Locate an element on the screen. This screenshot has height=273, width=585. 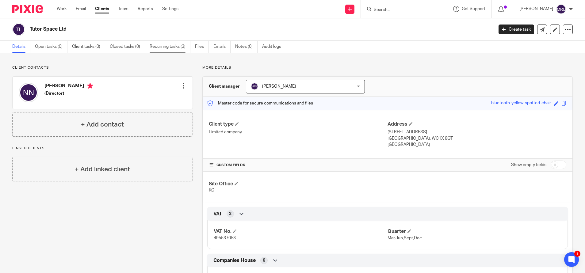
h4: + Add linked client is located at coordinates (102, 169).